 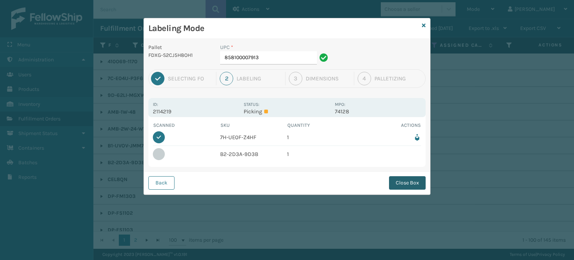 I want to click on th: Actions, so click(x=388, y=125).